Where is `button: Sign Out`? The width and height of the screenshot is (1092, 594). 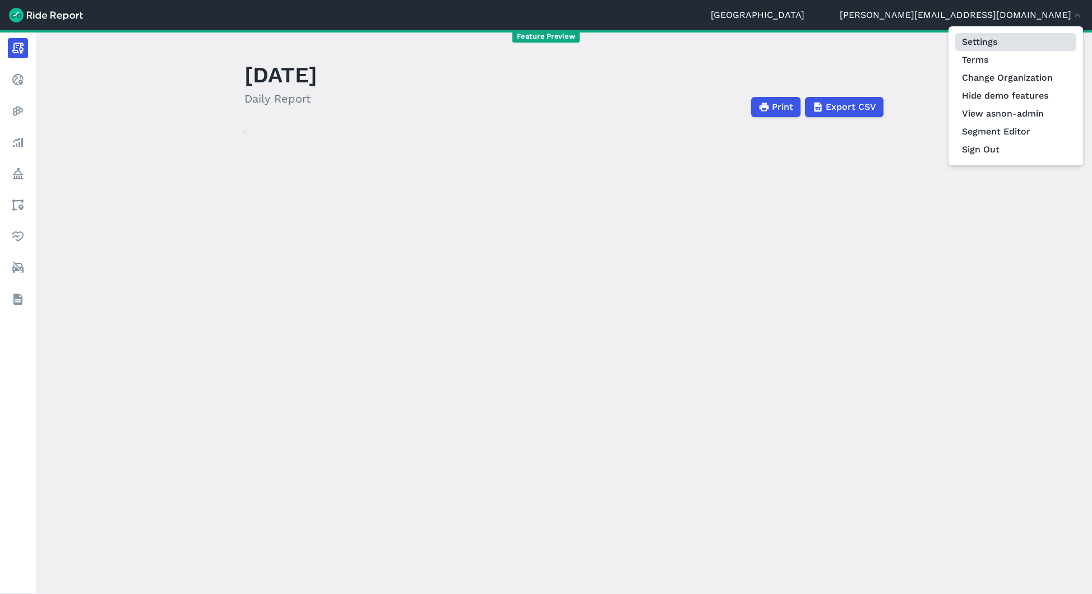
button: Sign Out is located at coordinates (1016, 150).